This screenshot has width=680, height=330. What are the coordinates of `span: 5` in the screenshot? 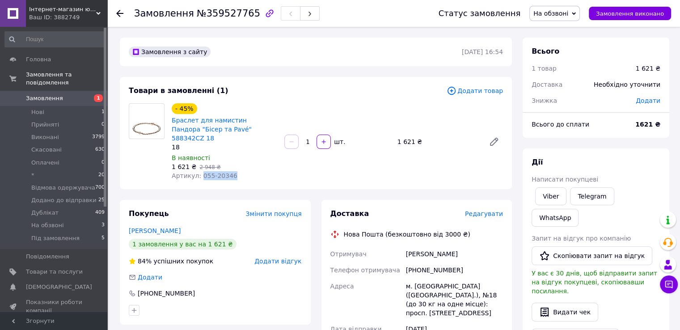 It's located at (103, 238).